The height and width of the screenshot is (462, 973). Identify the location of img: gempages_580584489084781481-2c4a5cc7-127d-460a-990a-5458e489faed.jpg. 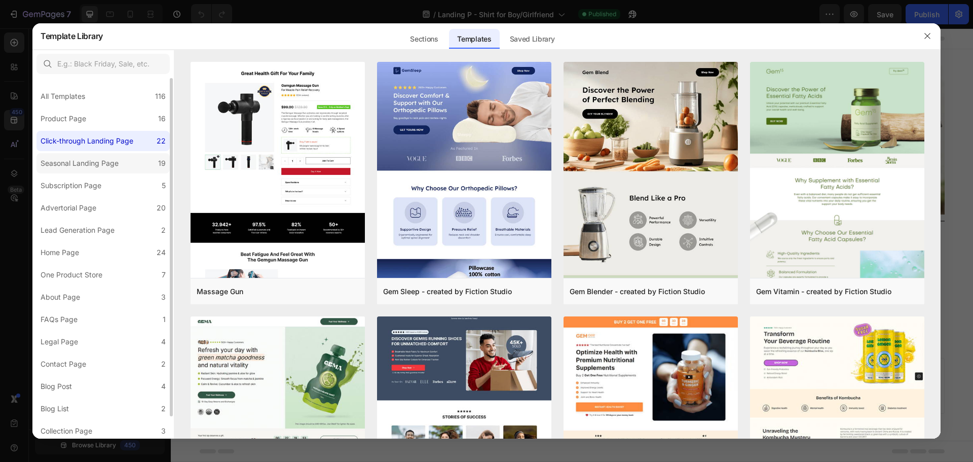
(401, 111).